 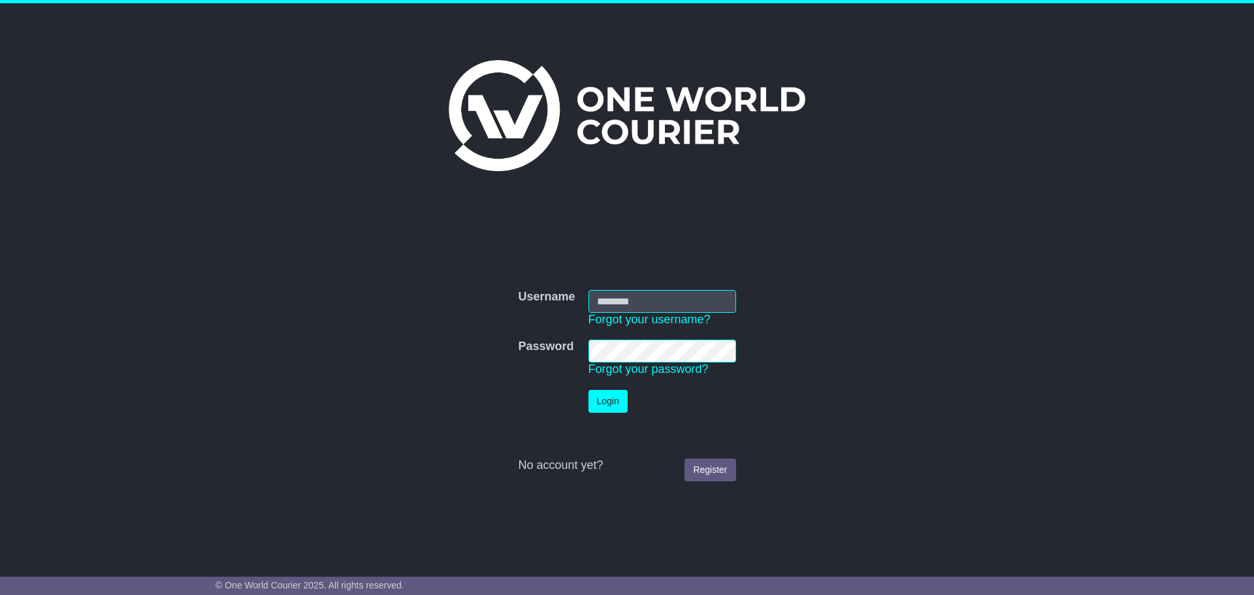 I want to click on label: Password, so click(x=546, y=347).